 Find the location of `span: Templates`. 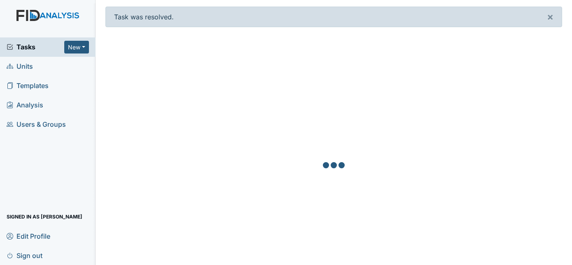

span: Templates is located at coordinates (28, 86).